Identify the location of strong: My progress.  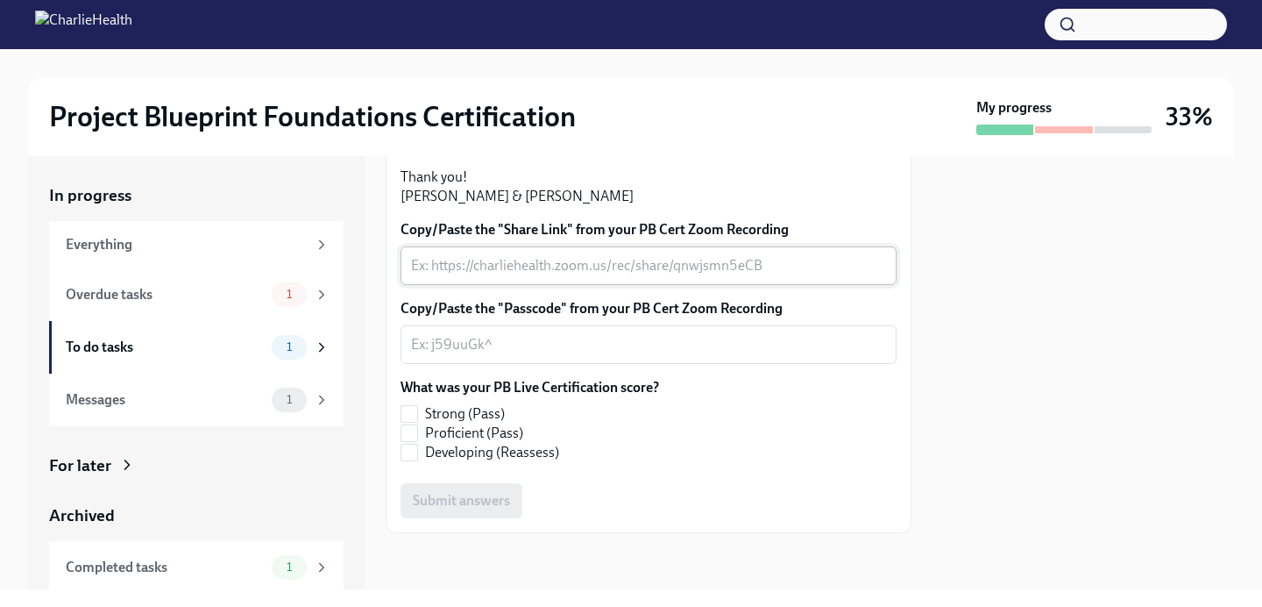
(1014, 108).